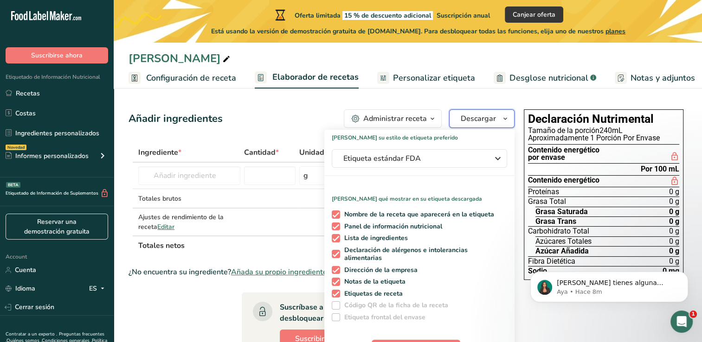 The image size is (702, 342). Describe the element at coordinates (534, 14) in the screenshot. I see `button: Canjear oferta` at that location.